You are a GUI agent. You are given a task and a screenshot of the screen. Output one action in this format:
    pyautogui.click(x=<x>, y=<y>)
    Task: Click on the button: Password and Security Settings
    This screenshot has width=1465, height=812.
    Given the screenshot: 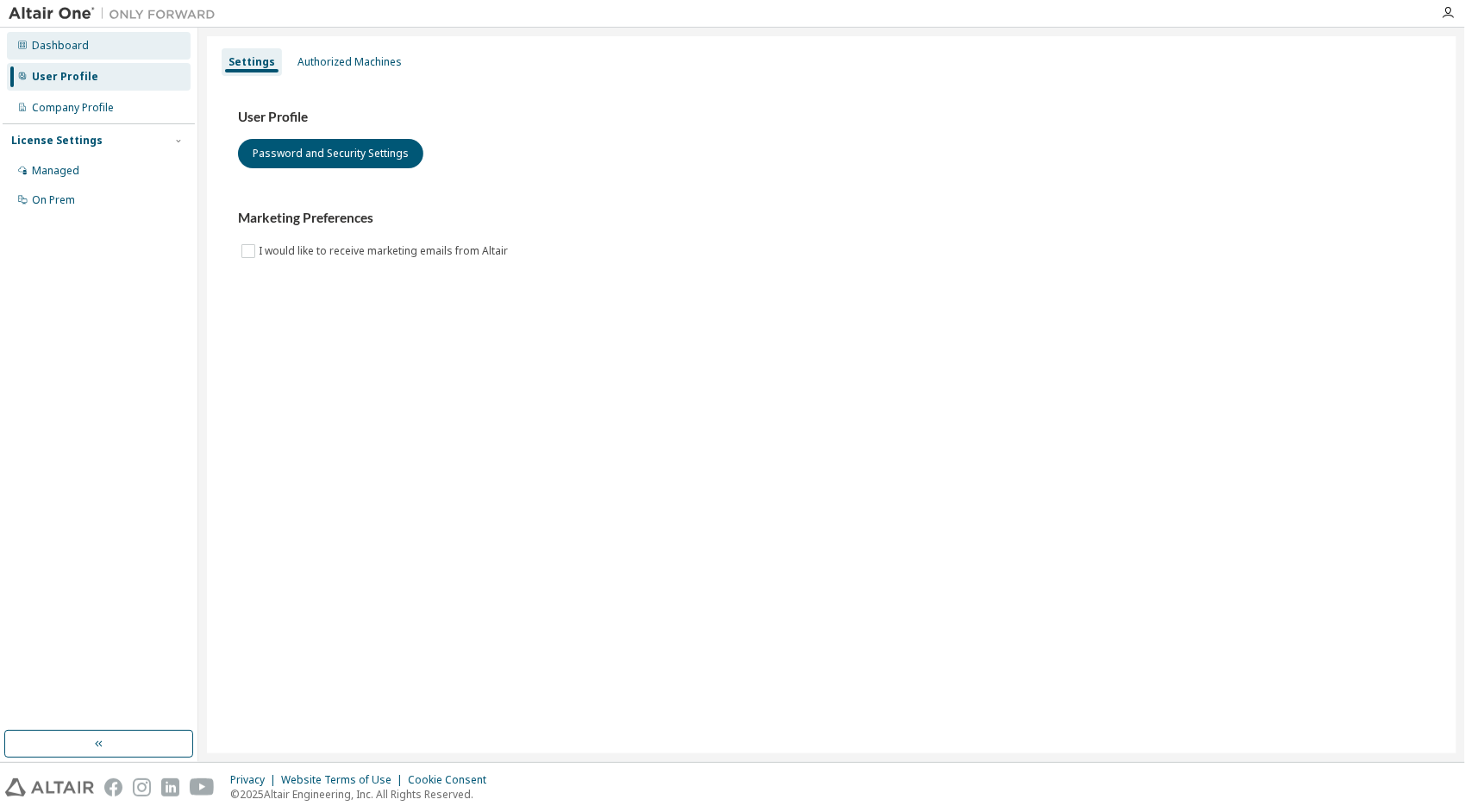 What is the action you would take?
    pyautogui.click(x=330, y=153)
    